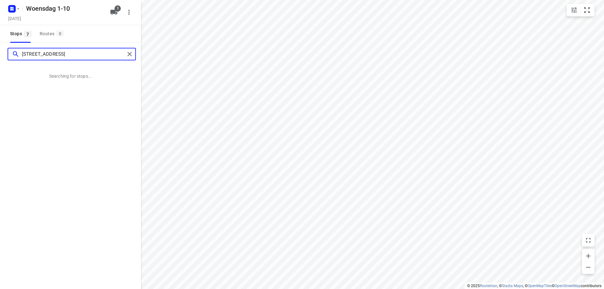 This screenshot has height=289, width=604. What do you see at coordinates (53, 34) in the screenshot?
I see `div: Routes` at bounding box center [53, 34].